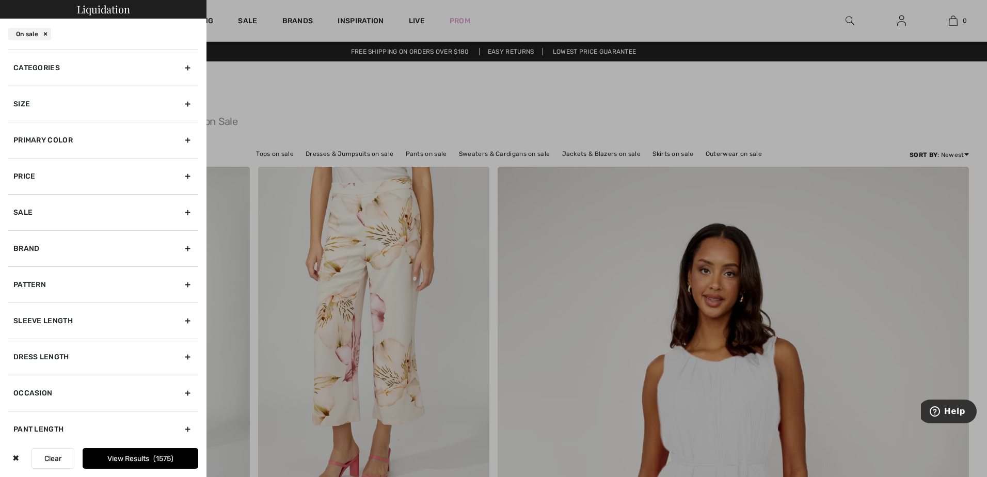 The width and height of the screenshot is (987, 477). I want to click on button: Clear, so click(53, 459).